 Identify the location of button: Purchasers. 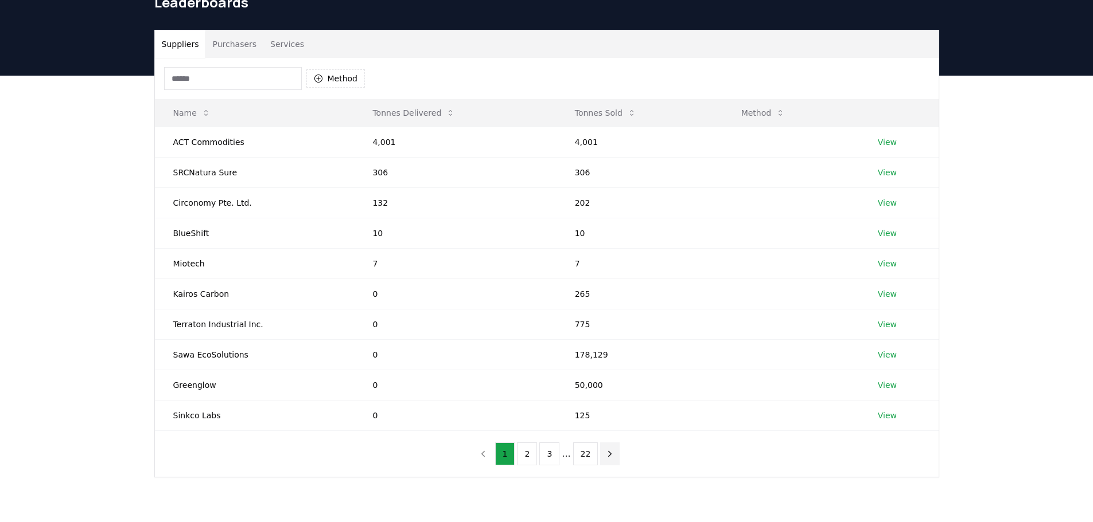
(234, 44).